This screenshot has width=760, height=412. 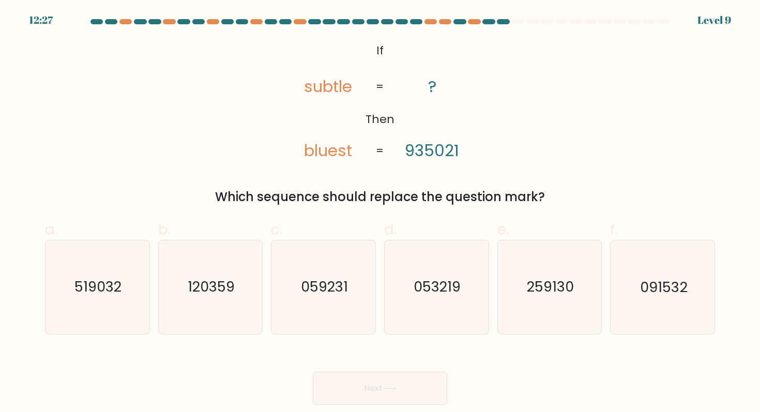 What do you see at coordinates (328, 86) in the screenshot?
I see `tspan: subtle` at bounding box center [328, 86].